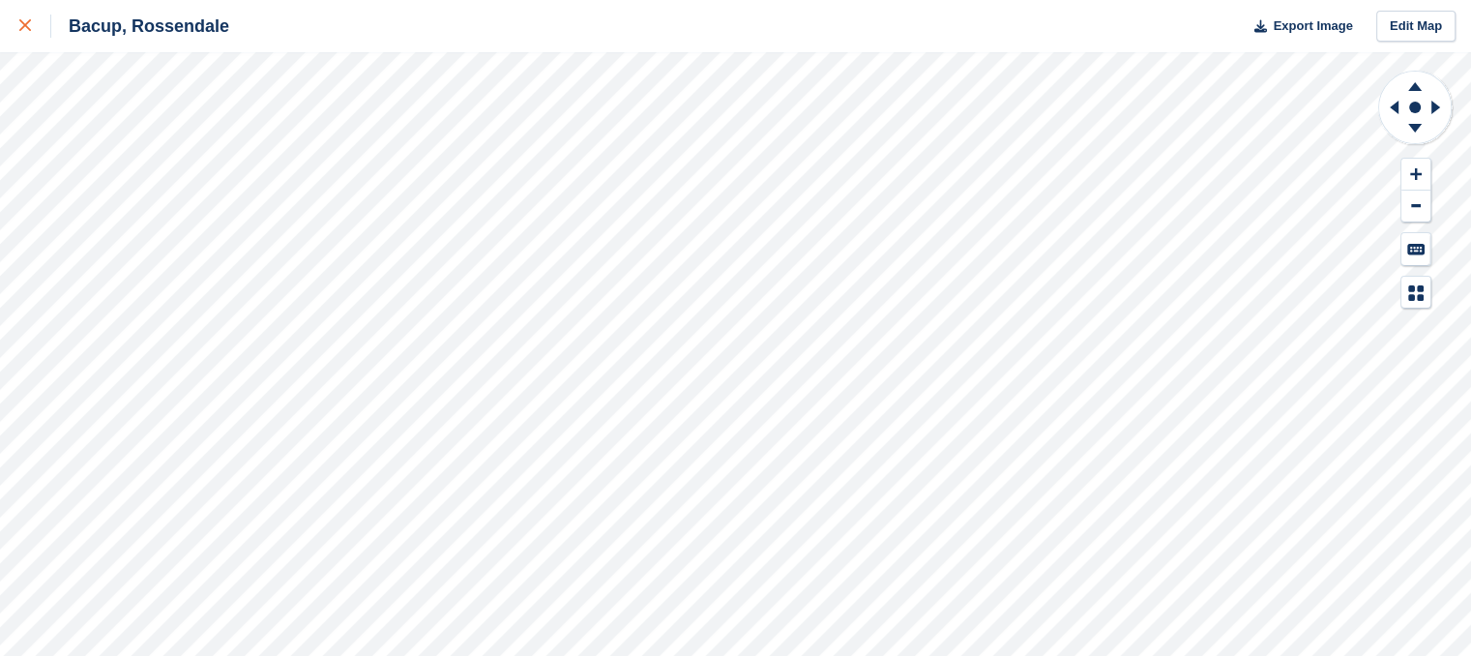 This screenshot has height=656, width=1471. Describe the element at coordinates (1313, 26) in the screenshot. I see `span: Export Image` at that location.